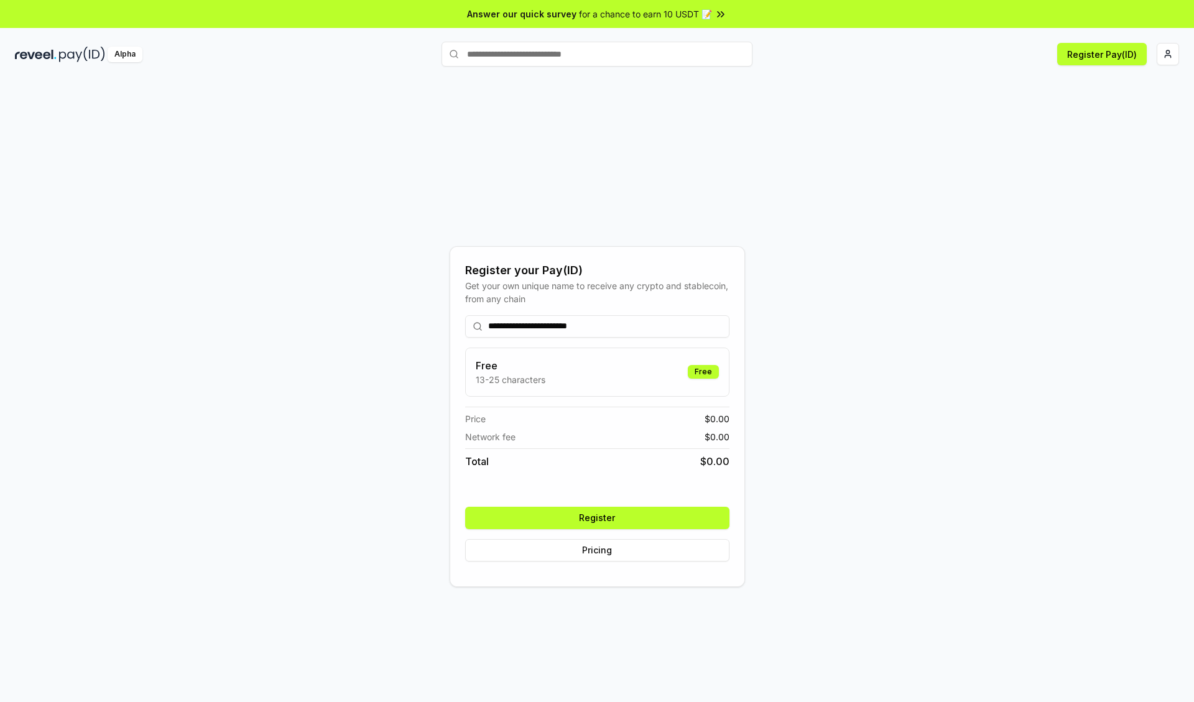 This screenshot has width=1194, height=702. What do you see at coordinates (597, 270) in the screenshot?
I see `div: Register your Pay(ID)` at bounding box center [597, 270].